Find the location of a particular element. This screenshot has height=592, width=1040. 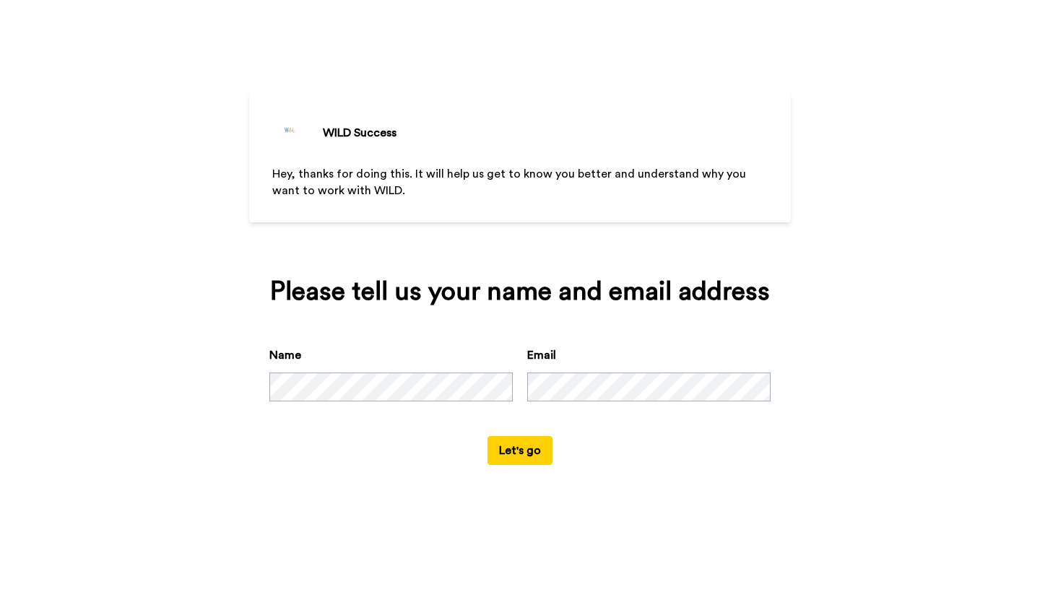

div: Please tell us your name and email address is located at coordinates (520, 292).